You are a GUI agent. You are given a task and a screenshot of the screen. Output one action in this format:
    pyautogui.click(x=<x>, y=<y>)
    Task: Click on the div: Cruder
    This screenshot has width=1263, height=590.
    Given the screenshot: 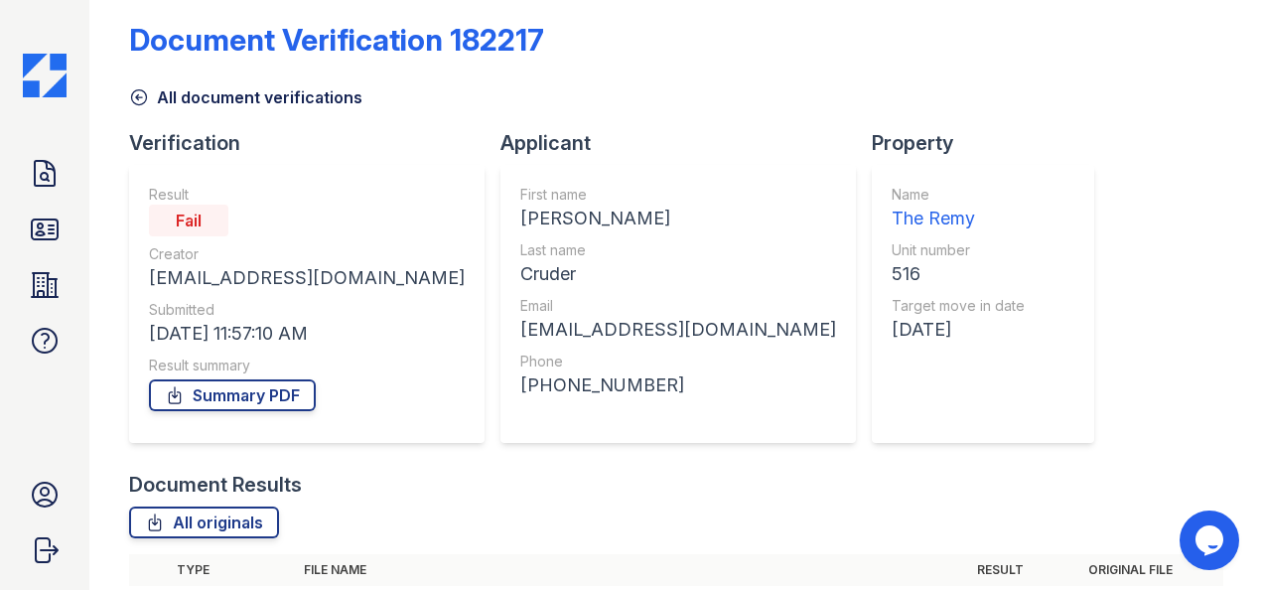 What is the action you would take?
    pyautogui.click(x=678, y=274)
    